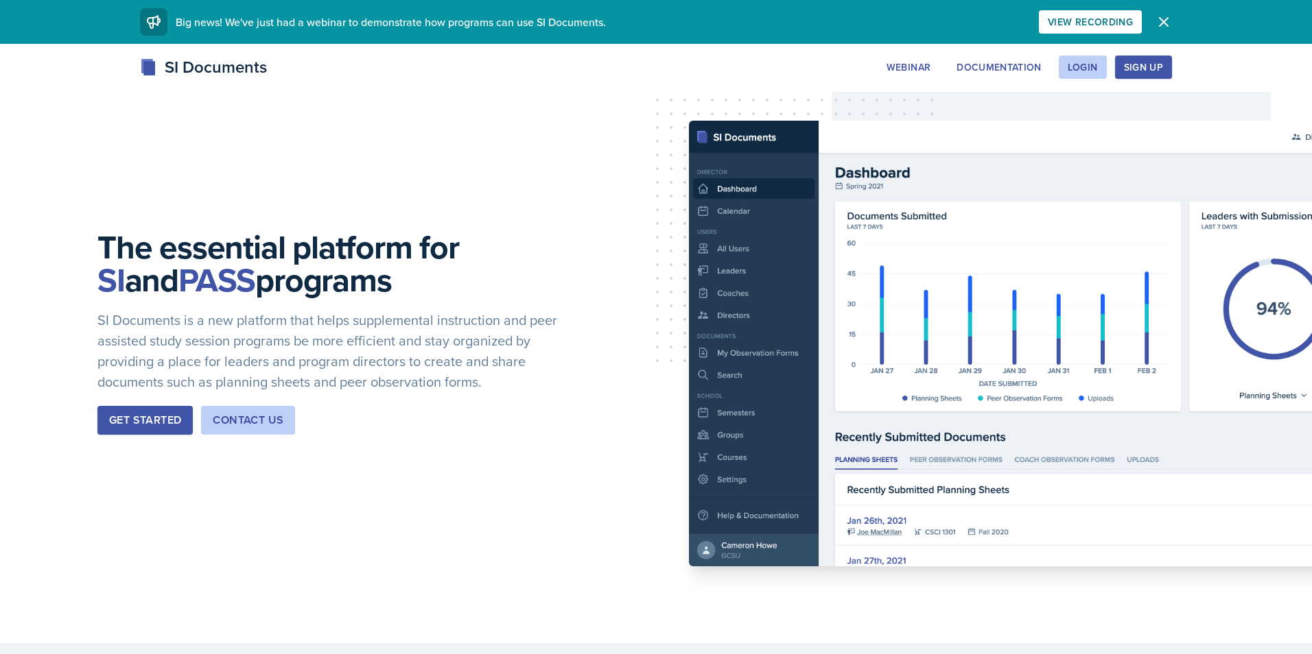 The image size is (1312, 654). What do you see at coordinates (145, 421) in the screenshot?
I see `div: Get Started` at bounding box center [145, 421].